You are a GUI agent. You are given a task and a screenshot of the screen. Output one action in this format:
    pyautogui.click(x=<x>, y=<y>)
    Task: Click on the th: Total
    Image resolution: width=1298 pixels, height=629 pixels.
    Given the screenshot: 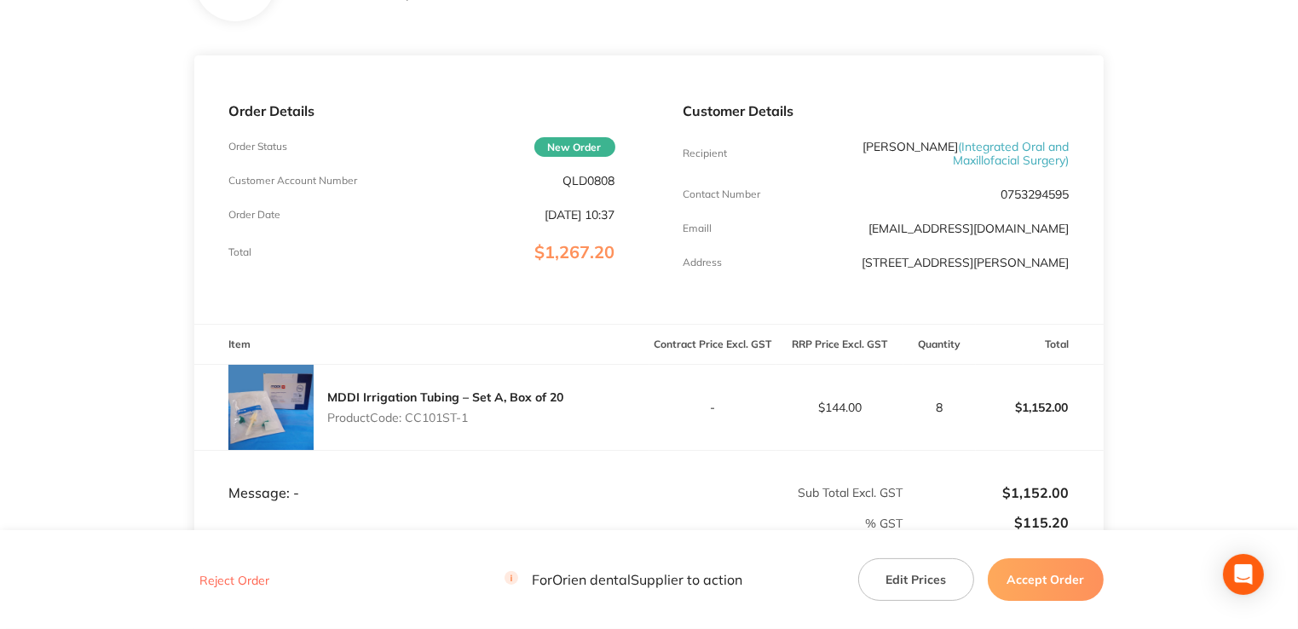 What is the action you would take?
    pyautogui.click(x=1039, y=344)
    